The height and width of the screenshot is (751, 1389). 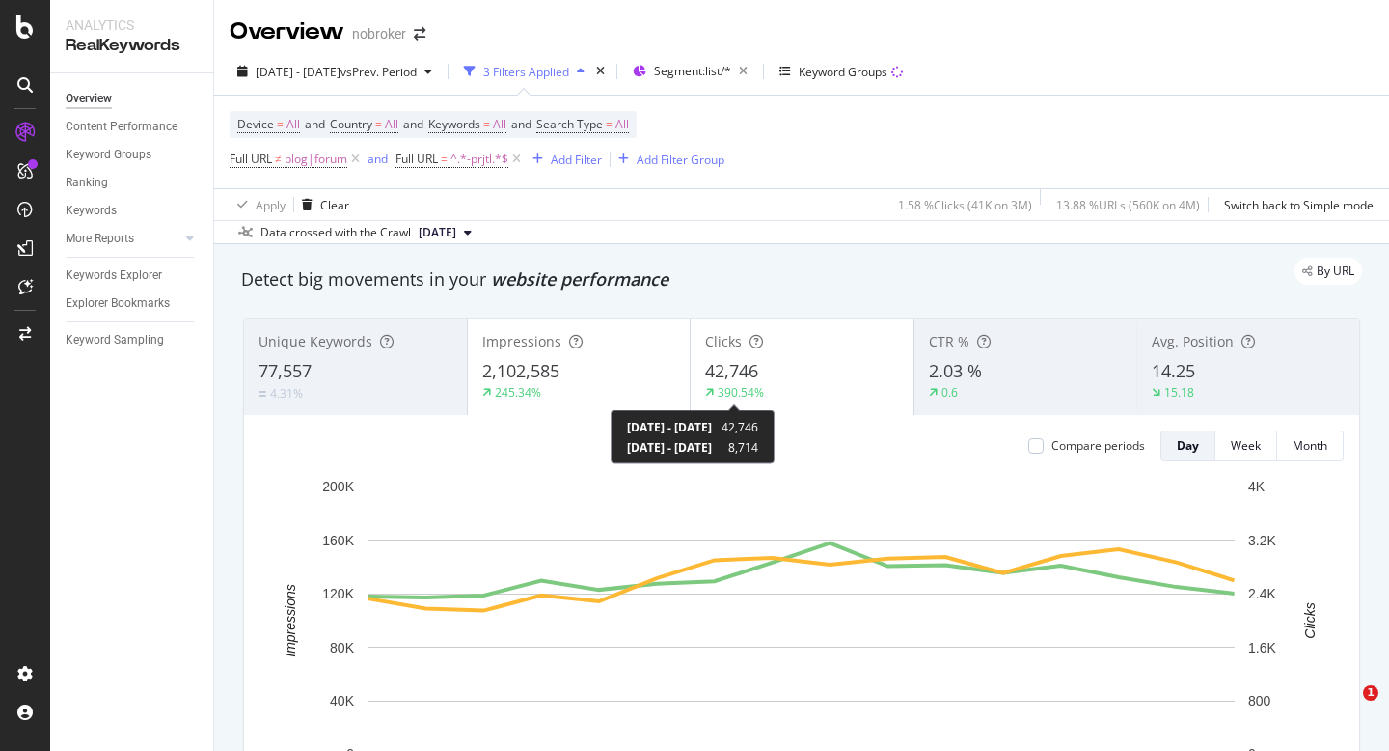 What do you see at coordinates (1262, 540) in the screenshot?
I see `text: 3.2K` at bounding box center [1262, 540].